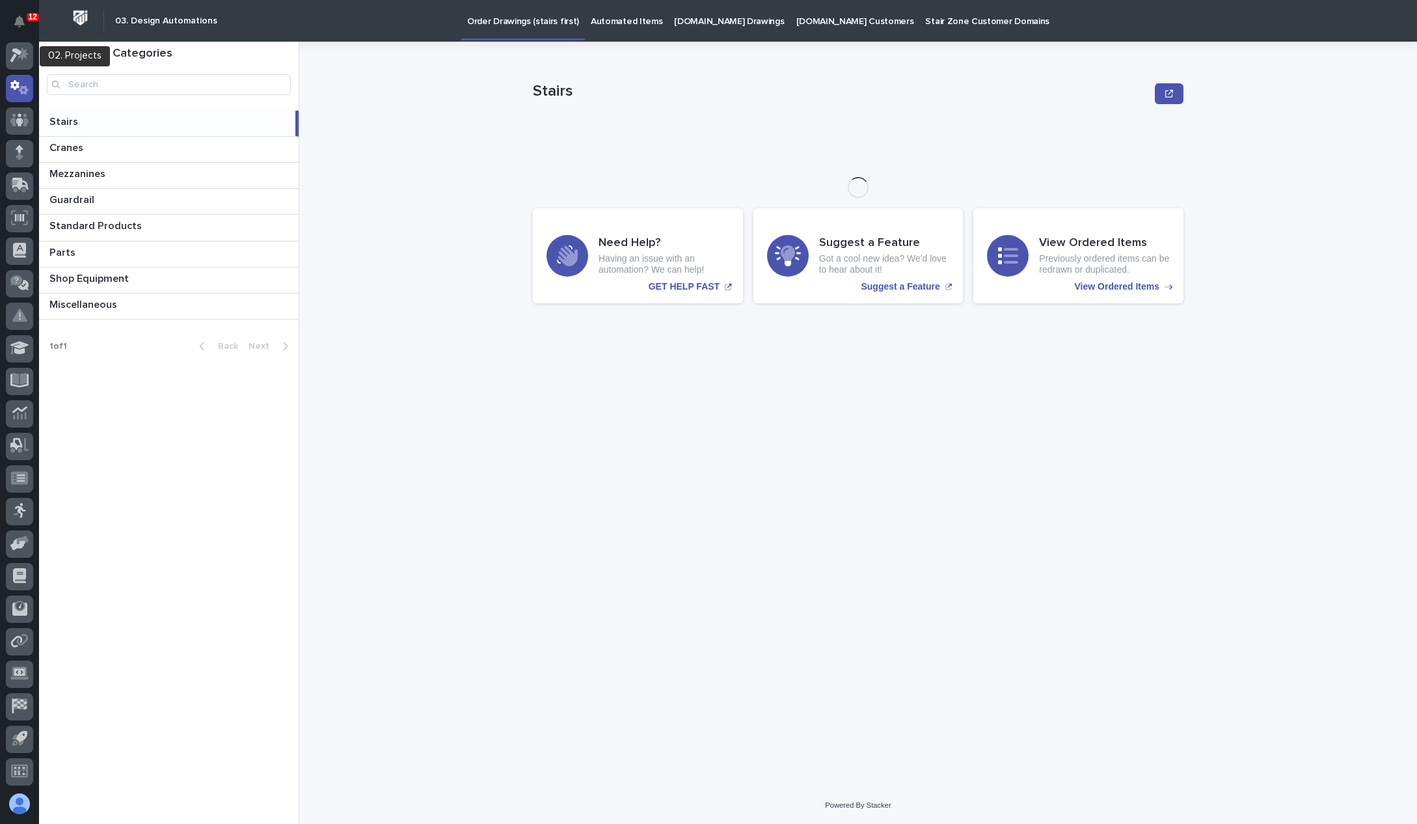 The height and width of the screenshot is (824, 1417). I want to click on div: Notifications12, so click(25, 26).